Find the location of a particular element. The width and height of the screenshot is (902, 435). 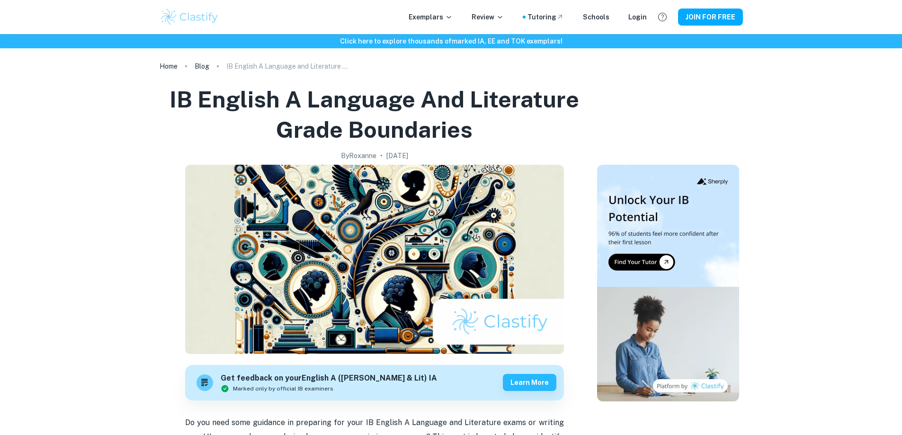

p: IB English A Language and Literature Grade Boundaries is located at coordinates (288, 66).